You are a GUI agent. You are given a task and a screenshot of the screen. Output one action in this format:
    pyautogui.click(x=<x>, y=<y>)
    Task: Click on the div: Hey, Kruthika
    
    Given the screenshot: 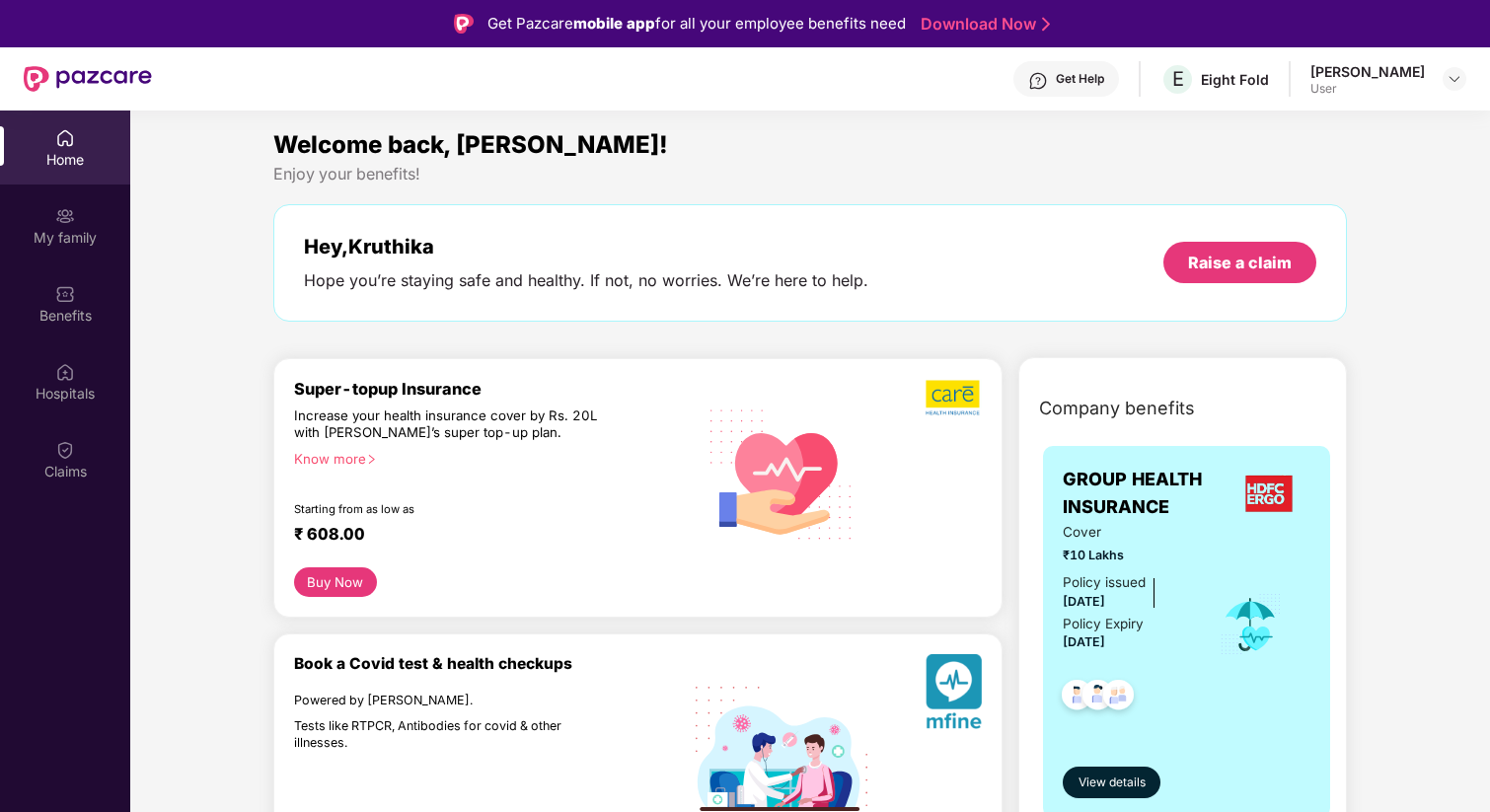 What is the action you would take?
    pyautogui.click(x=586, y=246)
    